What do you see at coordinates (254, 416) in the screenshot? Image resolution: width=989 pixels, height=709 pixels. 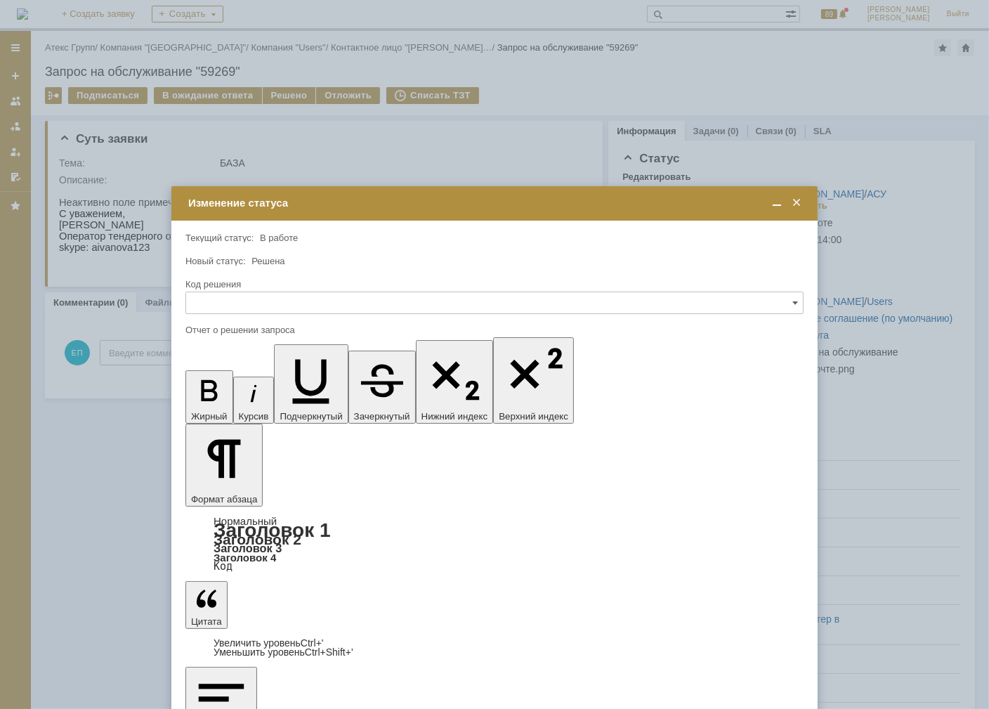 I see `span: Курсив` at bounding box center [254, 416].